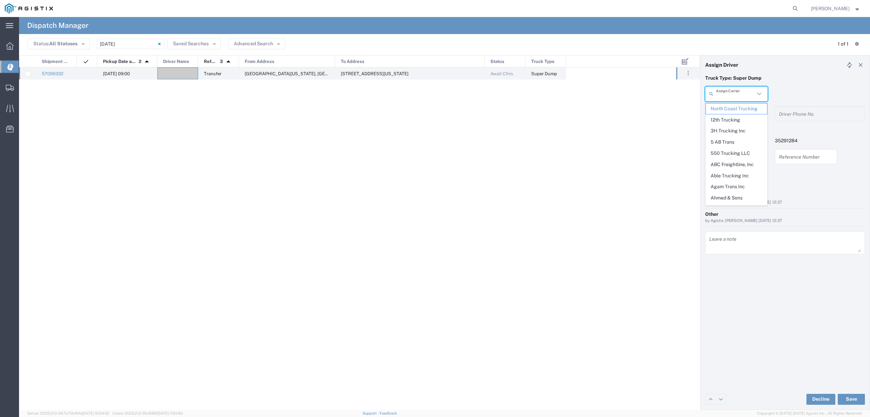 This screenshot has width=870, height=417. What do you see at coordinates (120, 62) in the screenshot?
I see `span: Pickup Date and Time` at bounding box center [120, 62].